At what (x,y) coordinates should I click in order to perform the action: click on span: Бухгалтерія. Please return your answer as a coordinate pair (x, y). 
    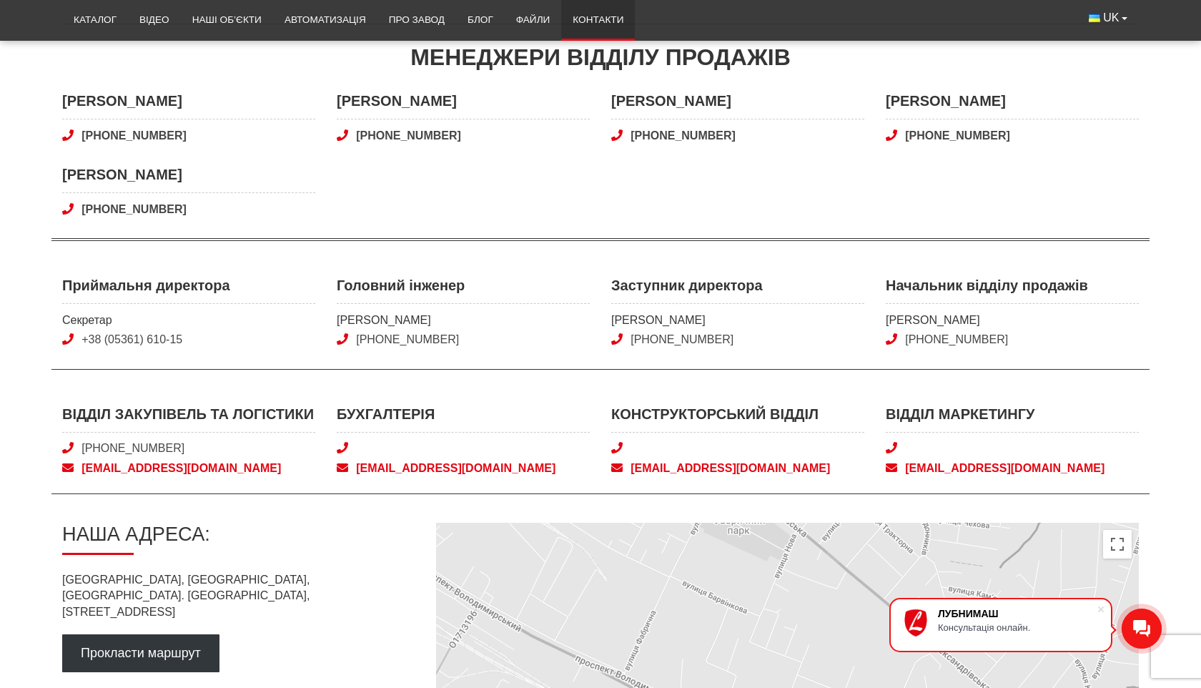
    Looking at the image, I should click on (463, 418).